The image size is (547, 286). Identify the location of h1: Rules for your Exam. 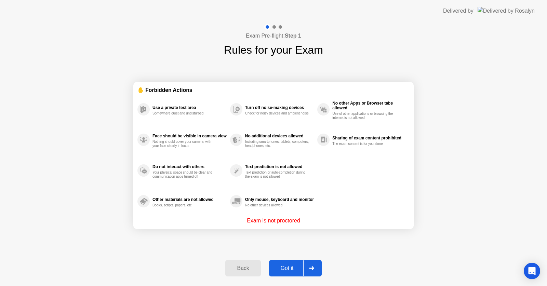
(274, 50).